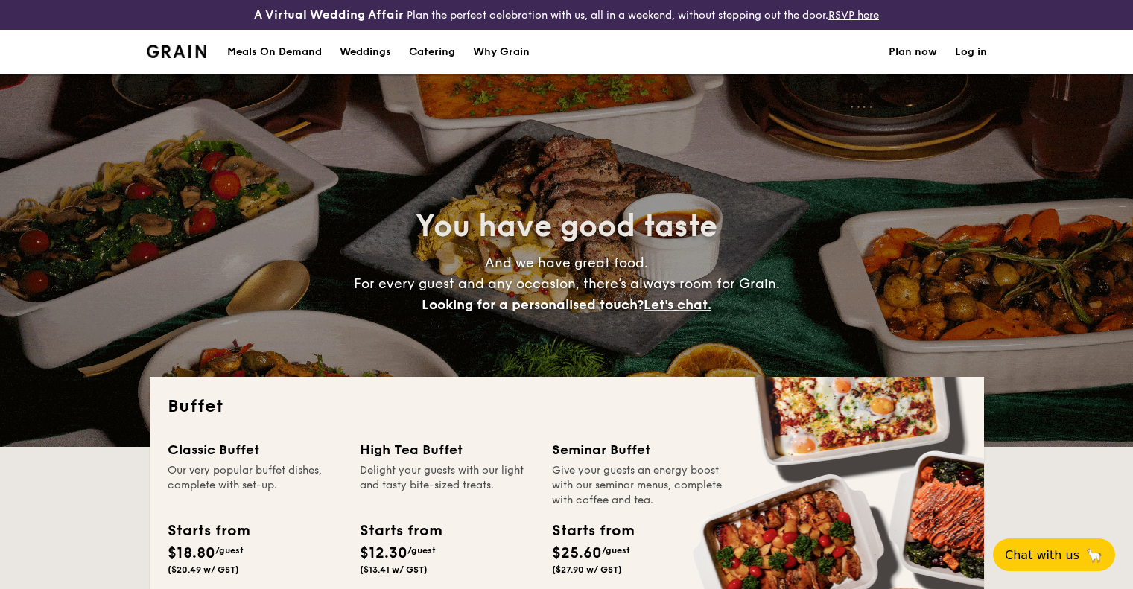 This screenshot has height=589, width=1133. What do you see at coordinates (191, 553) in the screenshot?
I see `span: $18.80` at bounding box center [191, 553].